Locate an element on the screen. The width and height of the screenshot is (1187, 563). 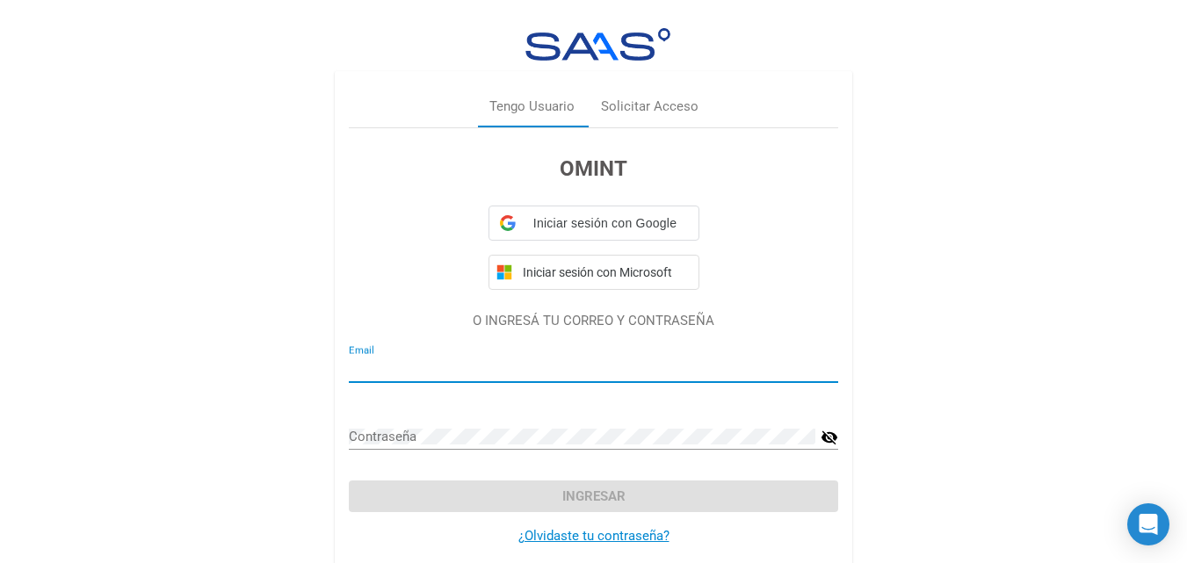
p: O INGRESÁ TU CORREO Y CONTRASEÑA is located at coordinates (593, 321).